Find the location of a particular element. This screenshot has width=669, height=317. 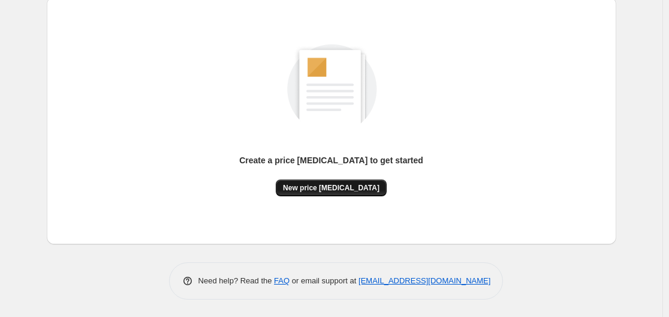

span: or email support at is located at coordinates (324, 280).